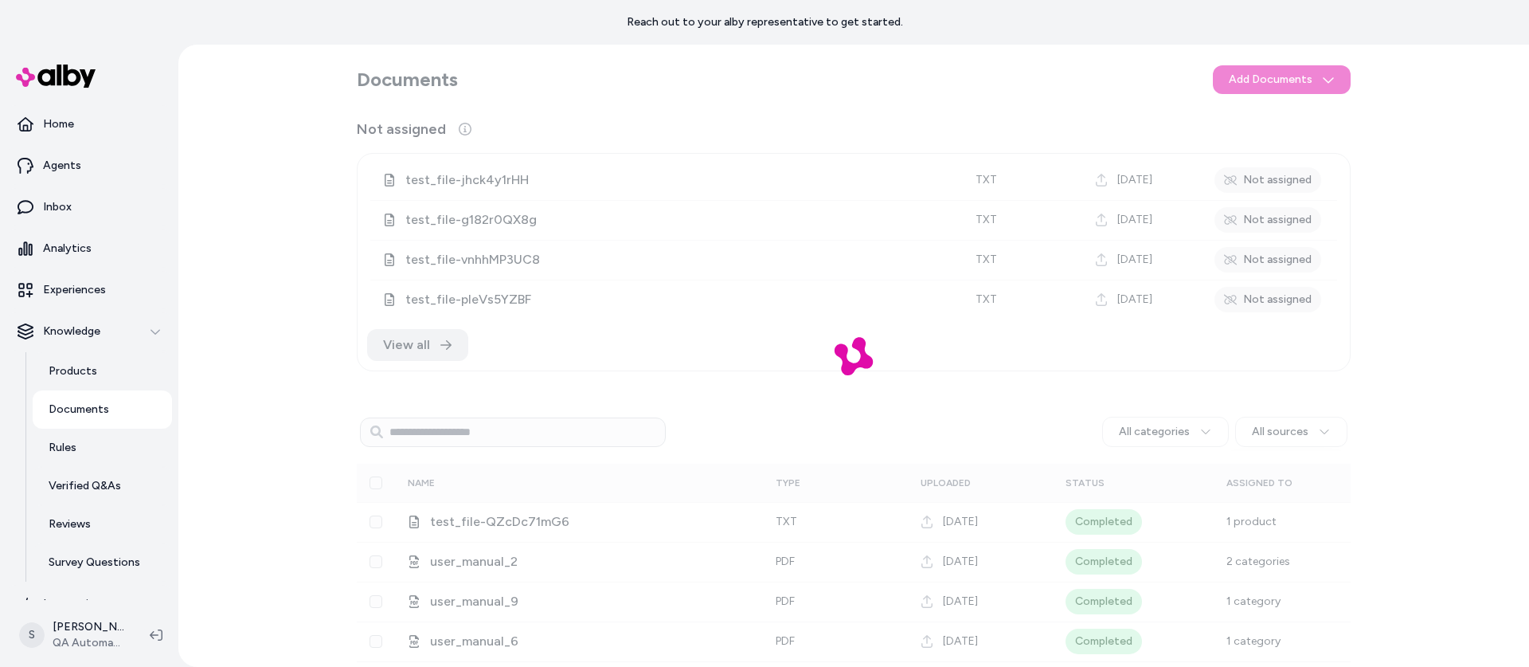 This screenshot has width=1529, height=667. Describe the element at coordinates (57, 207) in the screenshot. I see `p: Inbox` at that location.